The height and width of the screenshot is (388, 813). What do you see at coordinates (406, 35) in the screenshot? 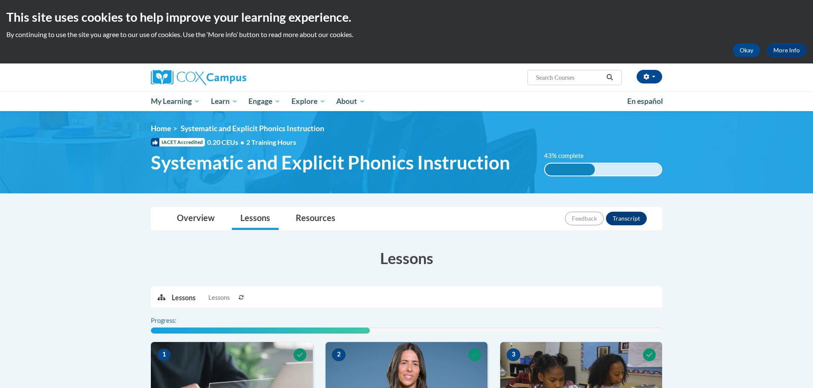
I see `p: By continuing to use the site you agree to our use of cookies. Use the ‘More info’ button to read...` at bounding box center [406, 35].